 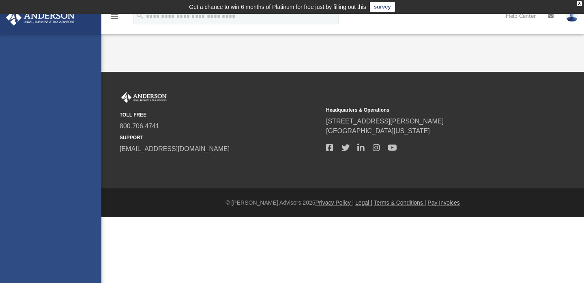 I want to click on div: Get a chance to win 6 months of Platinum for free just by filling out this, so click(x=277, y=7).